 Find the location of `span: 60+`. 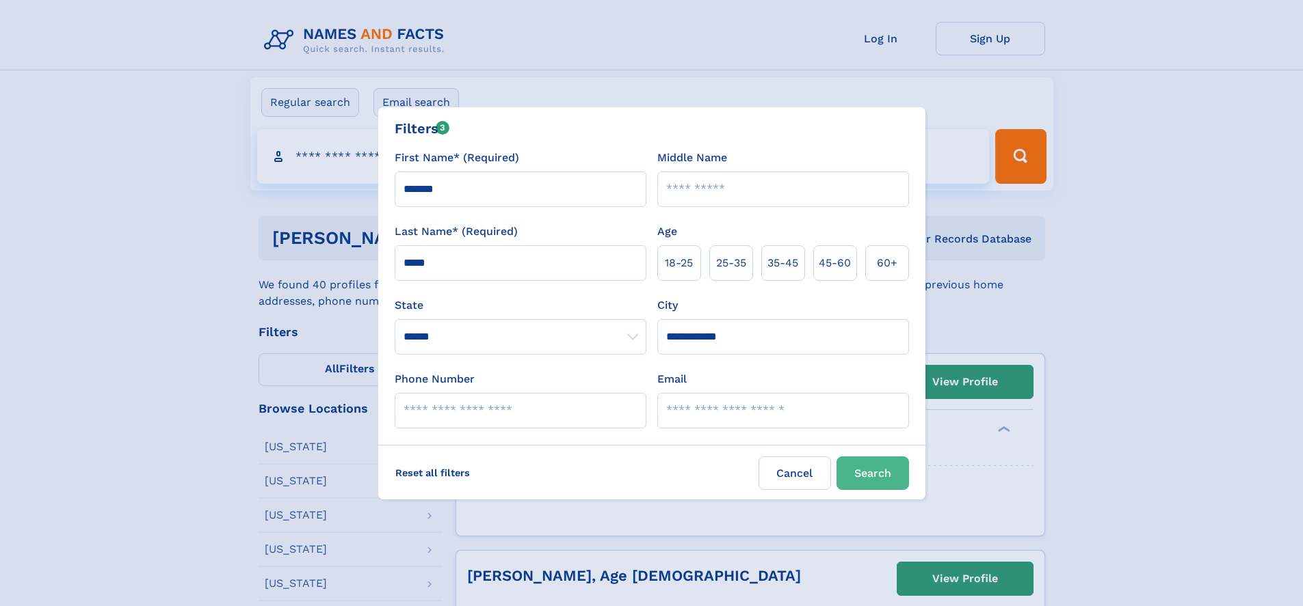

span: 60+ is located at coordinates (887, 263).